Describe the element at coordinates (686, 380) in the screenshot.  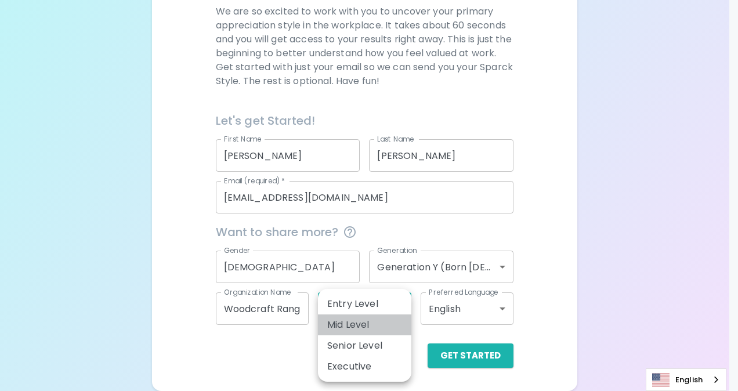
I see `div: Language` at that location.